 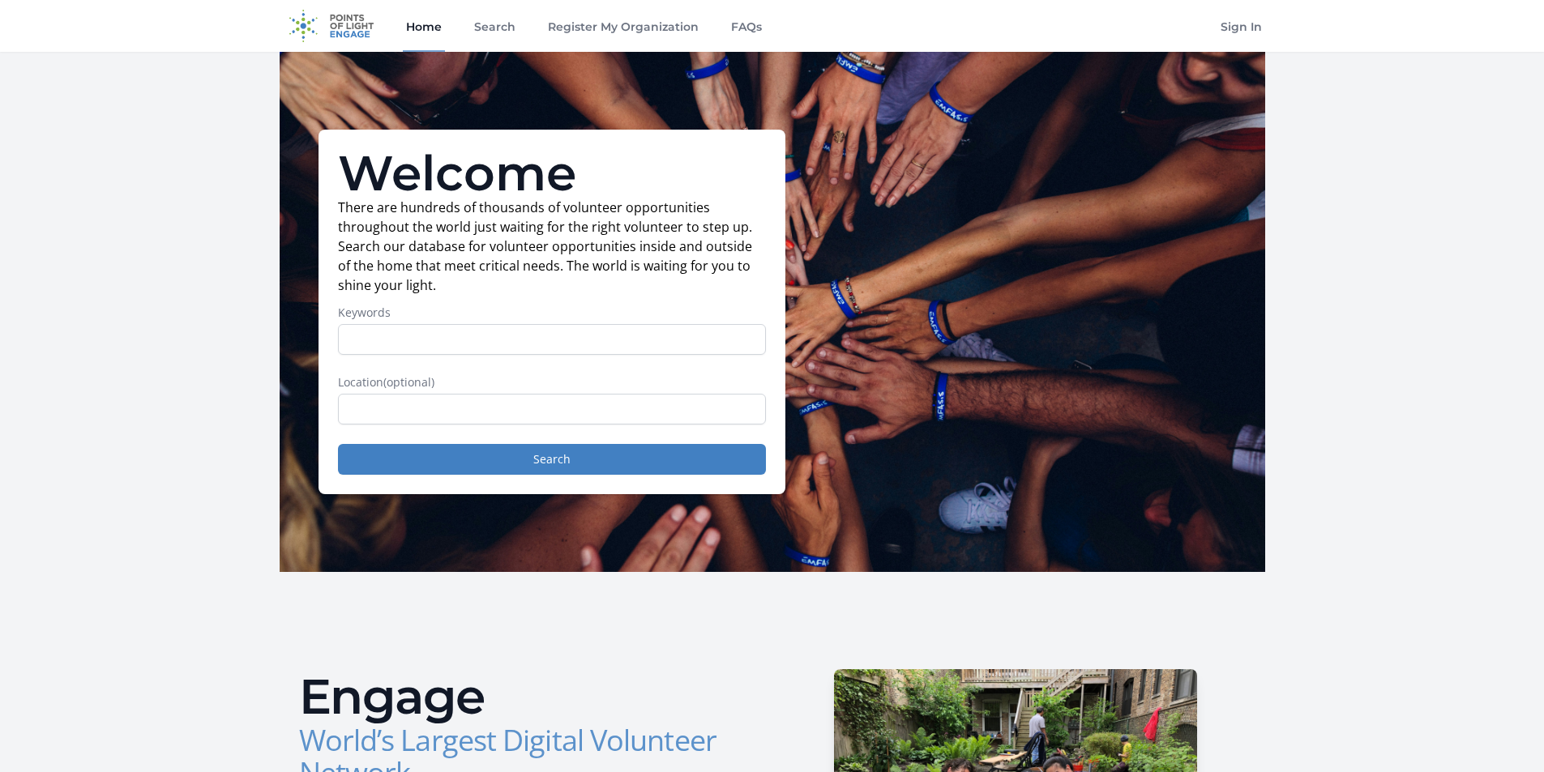 I want to click on label: Location, so click(x=552, y=382).